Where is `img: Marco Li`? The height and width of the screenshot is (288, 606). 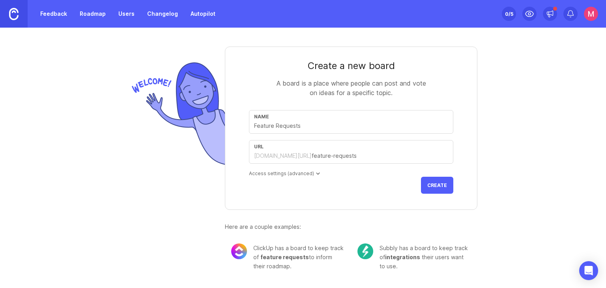
img: Marco Li is located at coordinates (591, 14).